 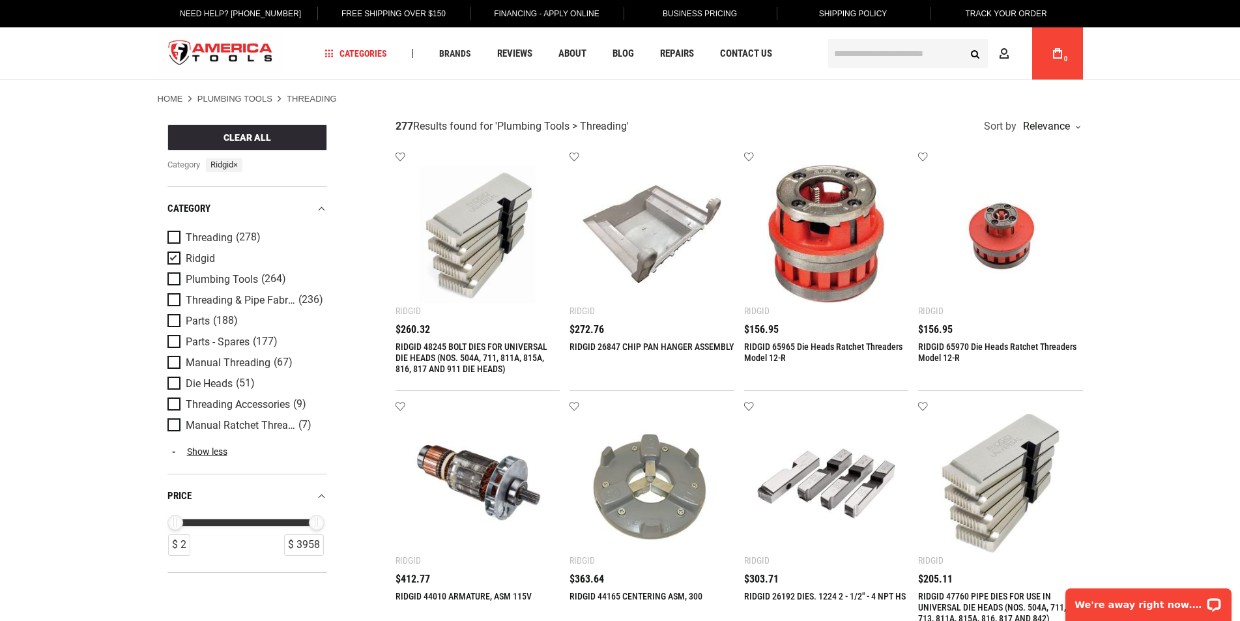 What do you see at coordinates (240, 426) in the screenshot?
I see `span: Manual Ratchet Threaders` at bounding box center [240, 426].